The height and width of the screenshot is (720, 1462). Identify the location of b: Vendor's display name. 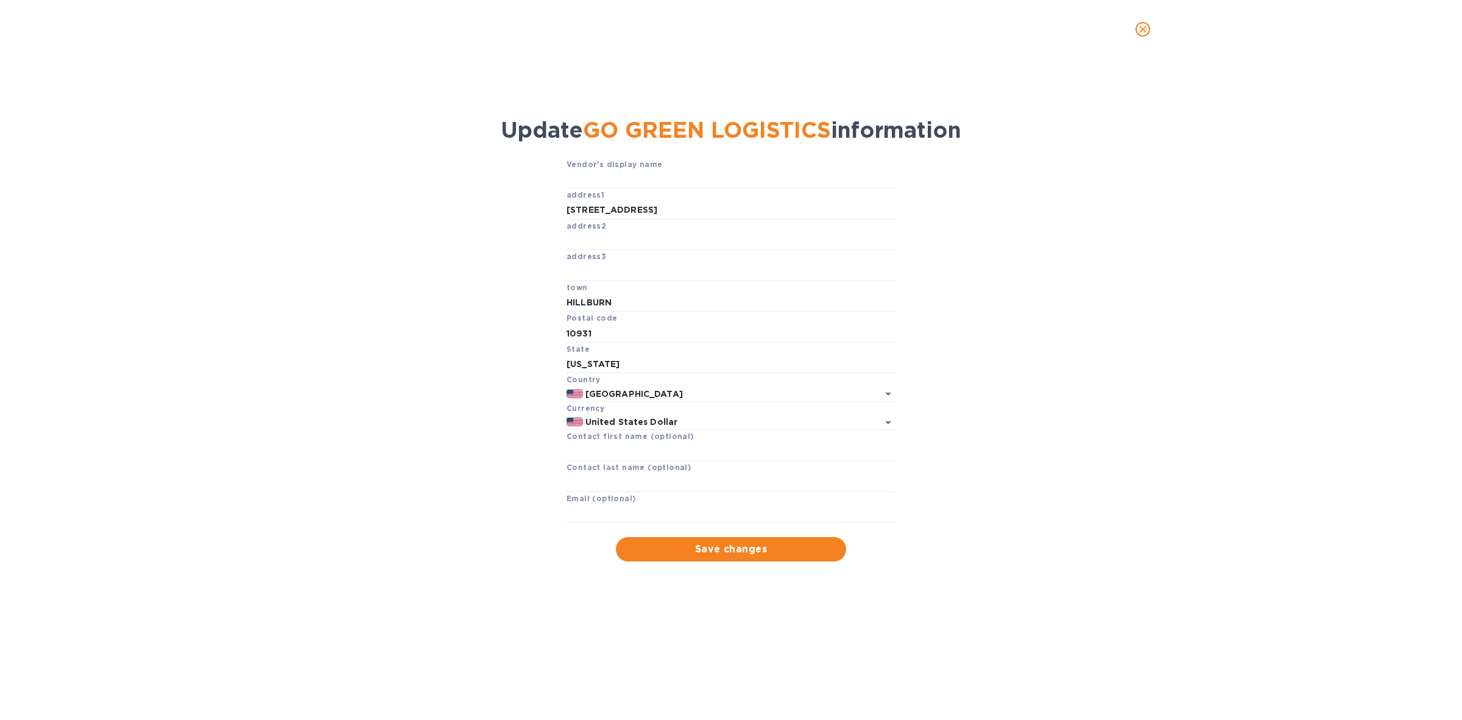
(614, 164).